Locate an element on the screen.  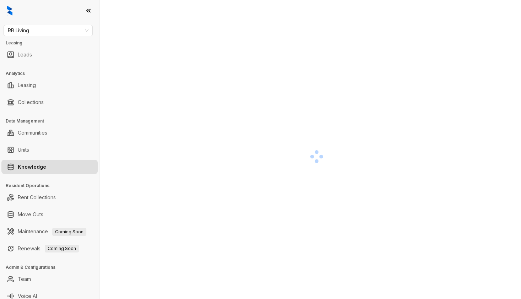
a: Units is located at coordinates (23, 150).